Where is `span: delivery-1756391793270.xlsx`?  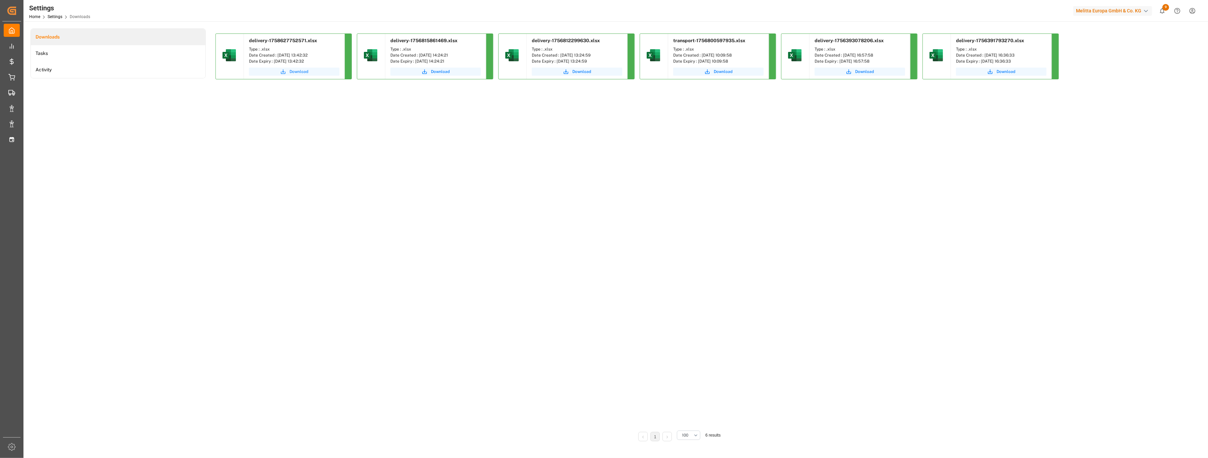 span: delivery-1756391793270.xlsx is located at coordinates (989, 41).